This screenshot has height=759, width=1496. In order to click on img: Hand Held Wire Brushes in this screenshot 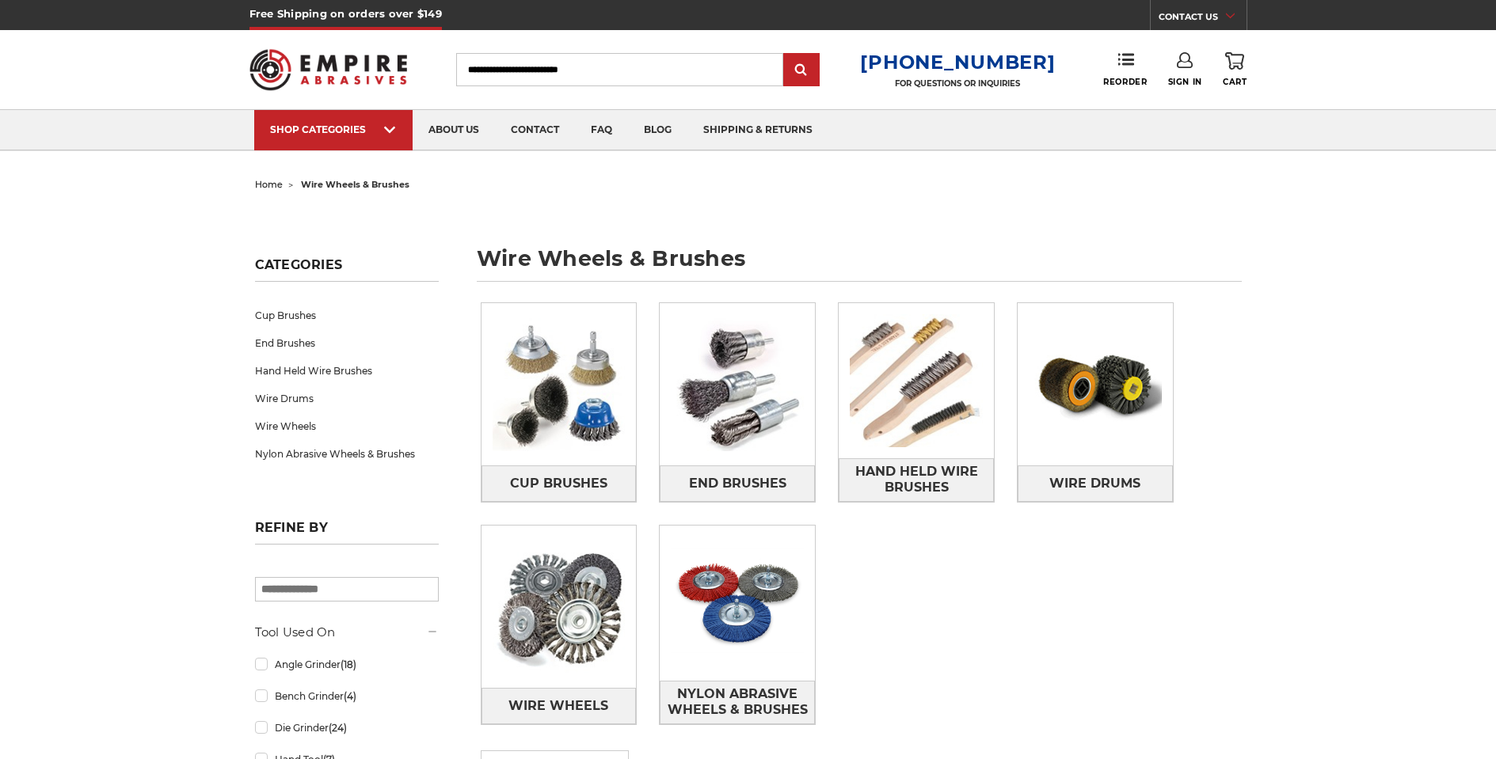, I will do `click(916, 381)`.